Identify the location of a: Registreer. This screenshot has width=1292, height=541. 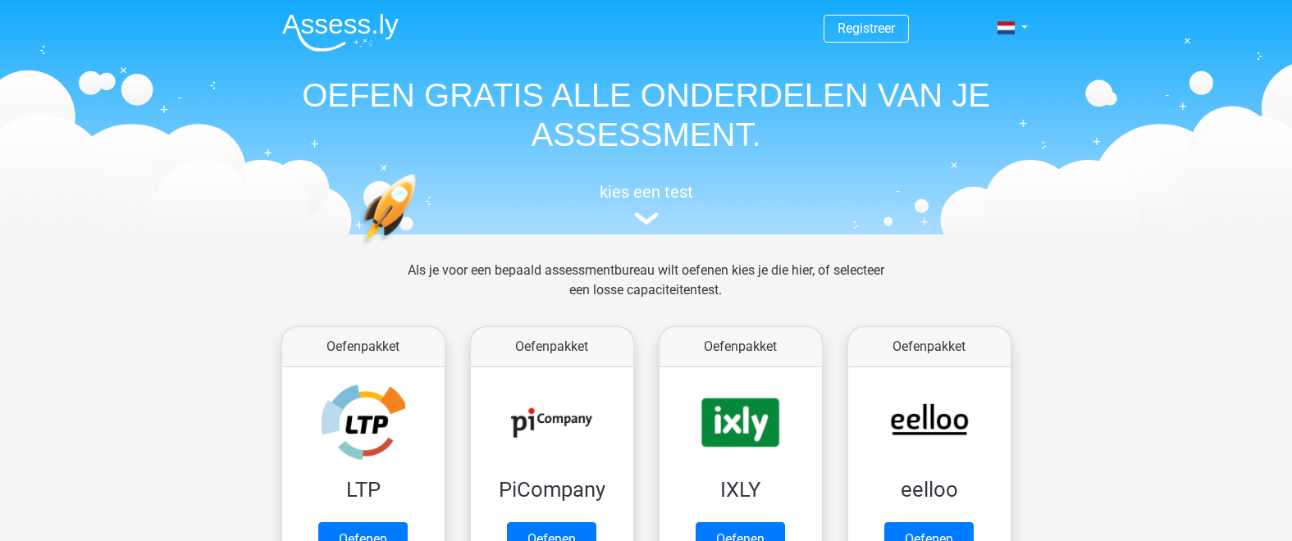
(866, 28).